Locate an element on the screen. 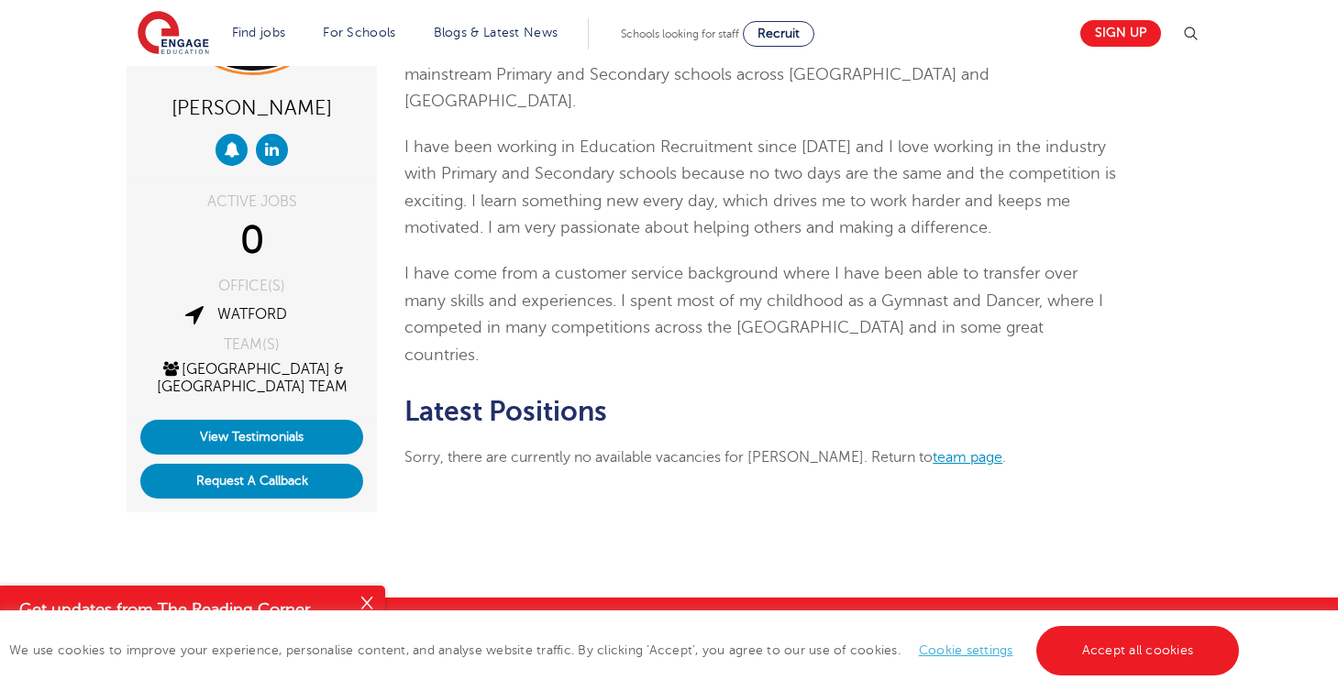 This screenshot has width=1338, height=691. button: Close is located at coordinates (367, 604).